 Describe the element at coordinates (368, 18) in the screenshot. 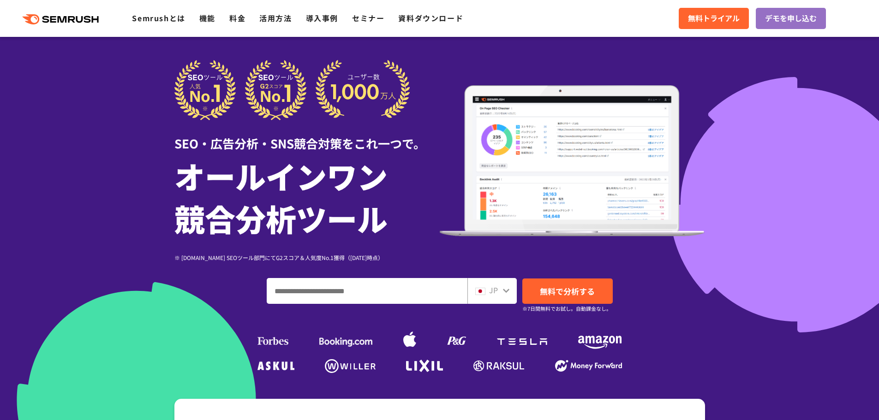

I see `a: セミナー` at that location.